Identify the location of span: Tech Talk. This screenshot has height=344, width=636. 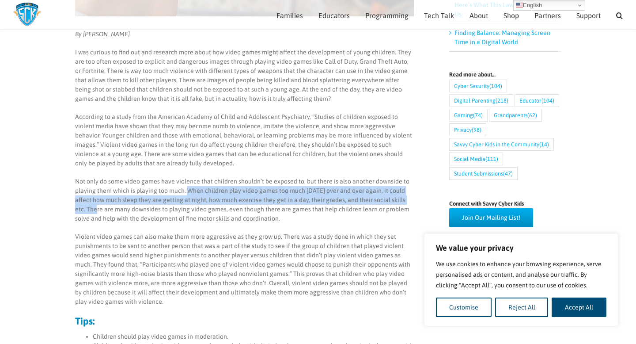
(439, 15).